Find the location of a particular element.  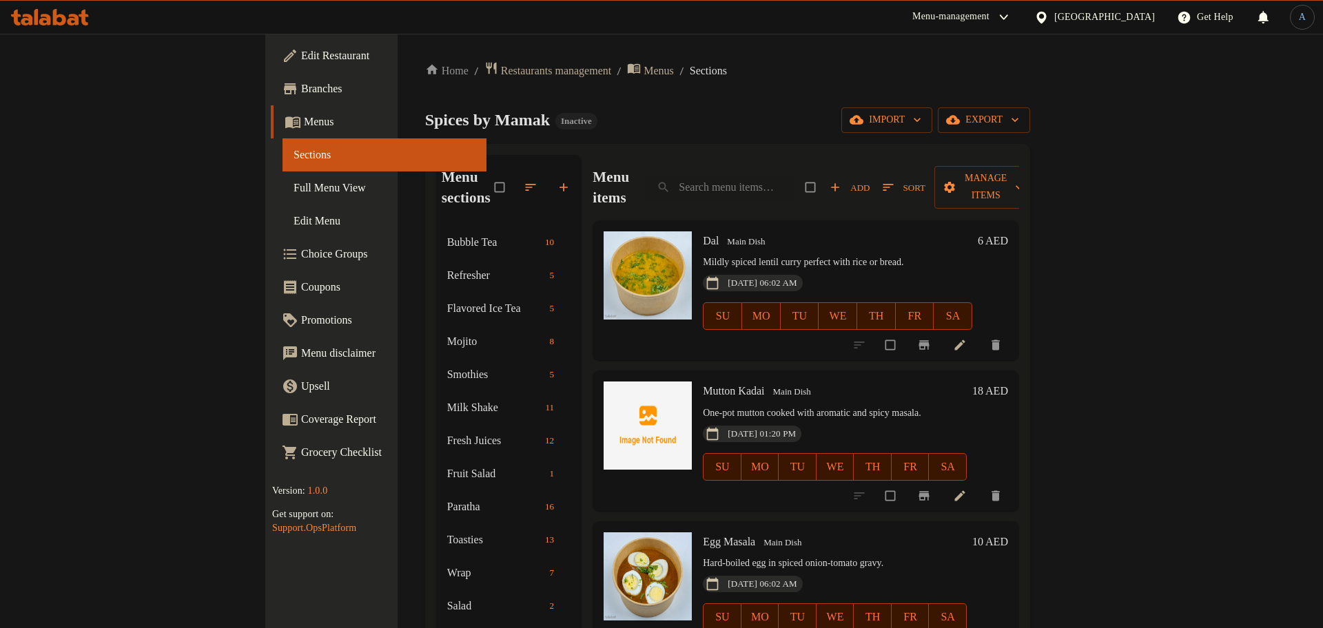

a: Menus is located at coordinates (650, 70).